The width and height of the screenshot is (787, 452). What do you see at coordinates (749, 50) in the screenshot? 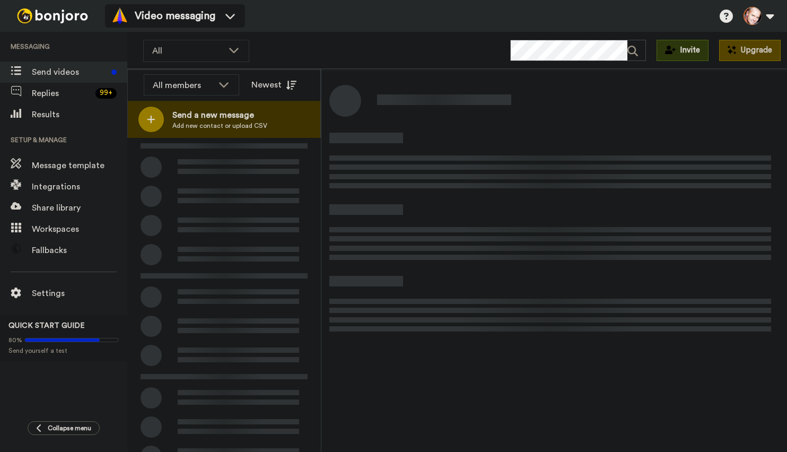
I see `button: Upgrade` at bounding box center [749, 50].